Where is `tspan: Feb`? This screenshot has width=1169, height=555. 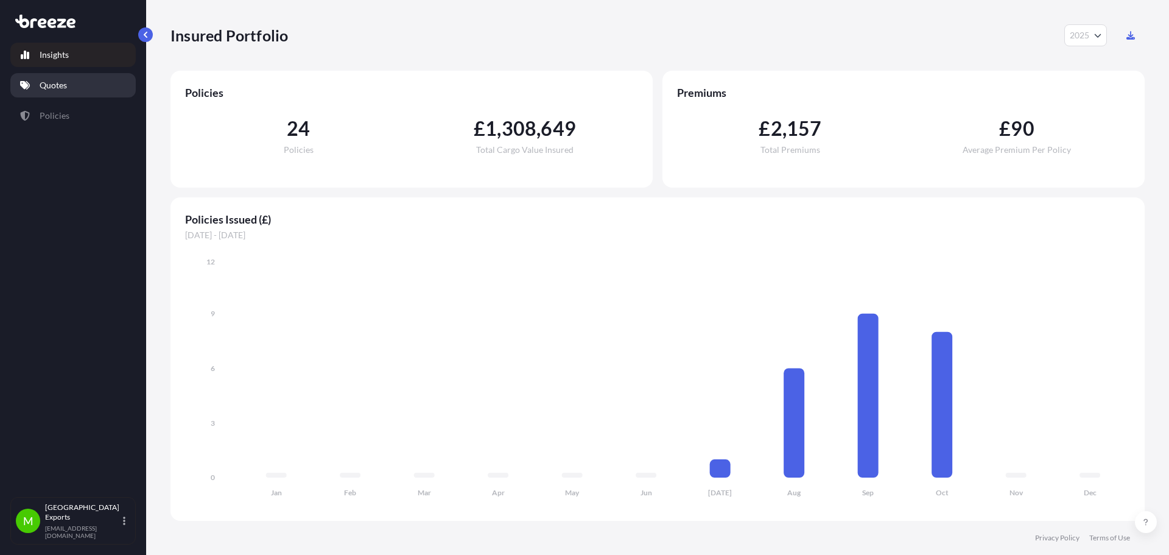
tspan: Feb is located at coordinates (350, 492).